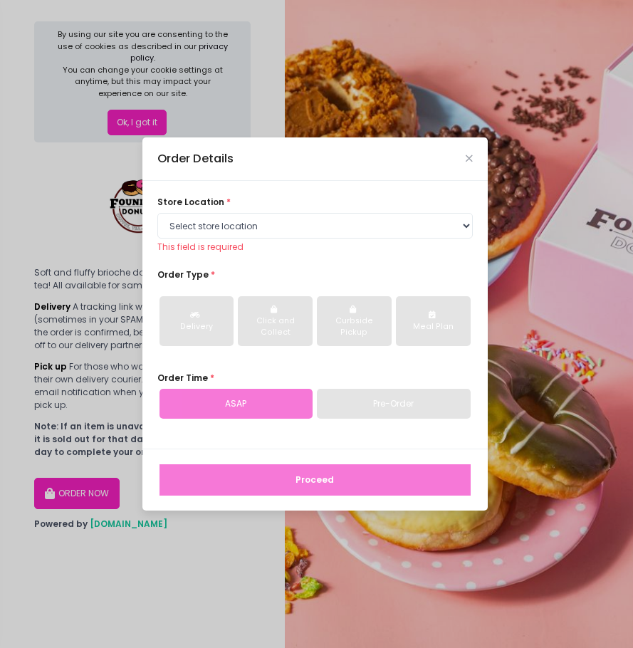 This screenshot has height=648, width=633. Describe the element at coordinates (315, 480) in the screenshot. I see `button: Proceed` at that location.